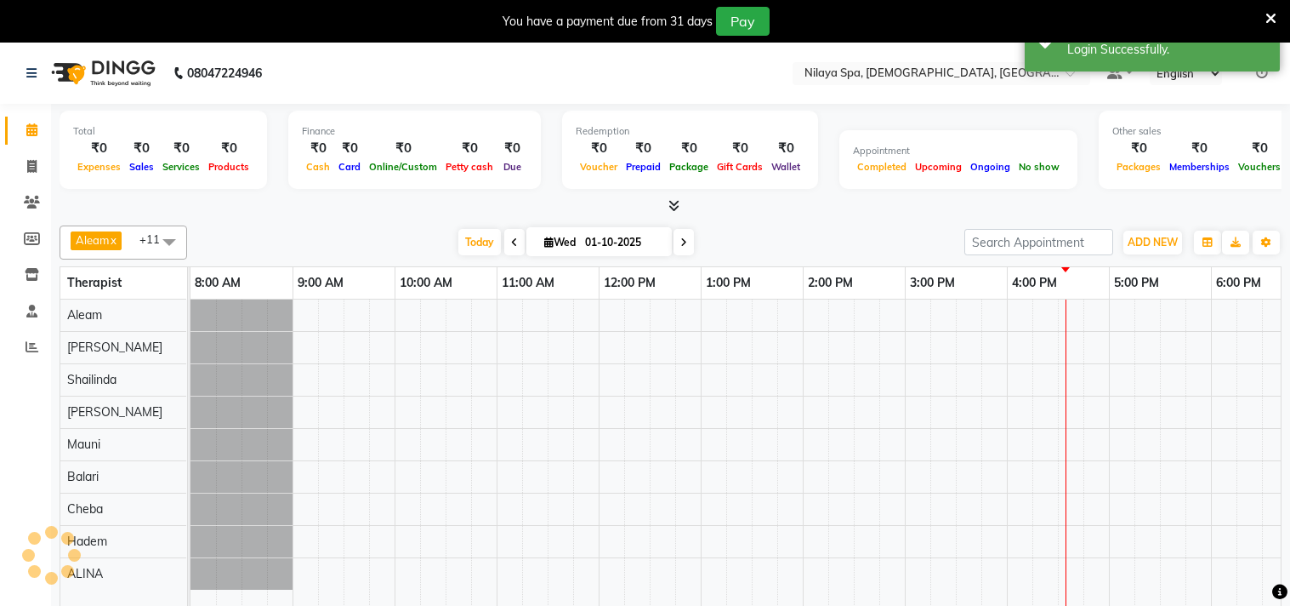 The height and width of the screenshot is (606, 1290). What do you see at coordinates (1152, 242) in the screenshot?
I see `span: ADD NEW` at bounding box center [1152, 242].